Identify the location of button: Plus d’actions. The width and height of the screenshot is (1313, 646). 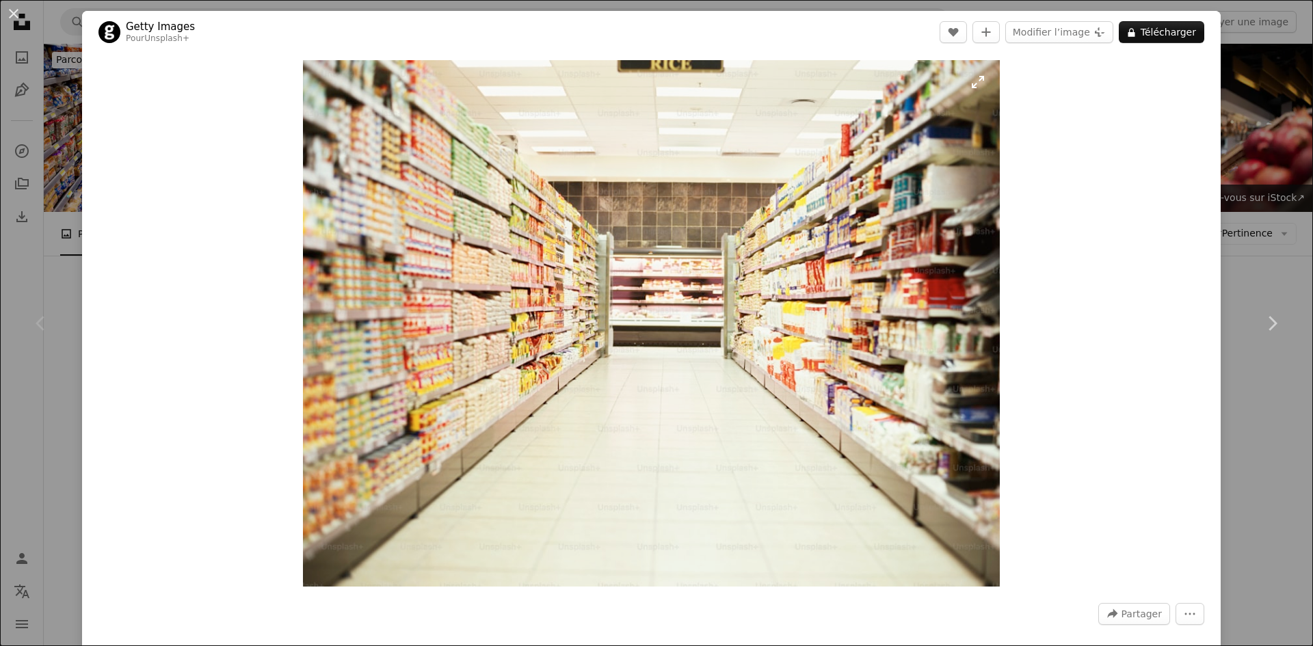
(1190, 614).